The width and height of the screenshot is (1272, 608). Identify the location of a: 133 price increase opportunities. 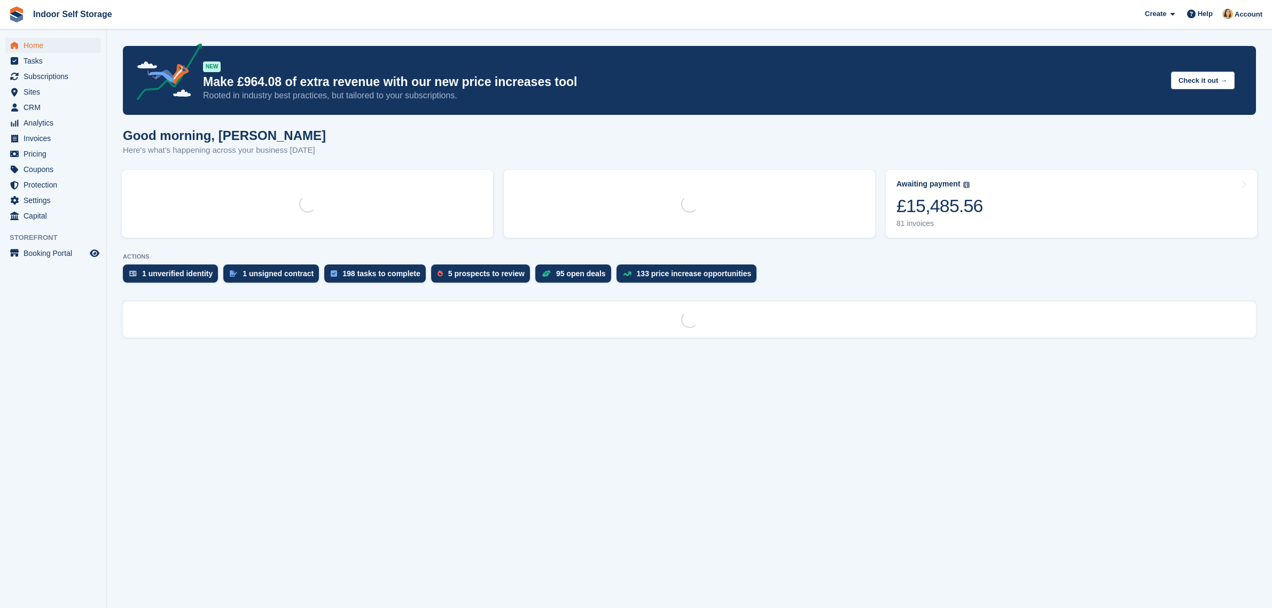
(689, 276).